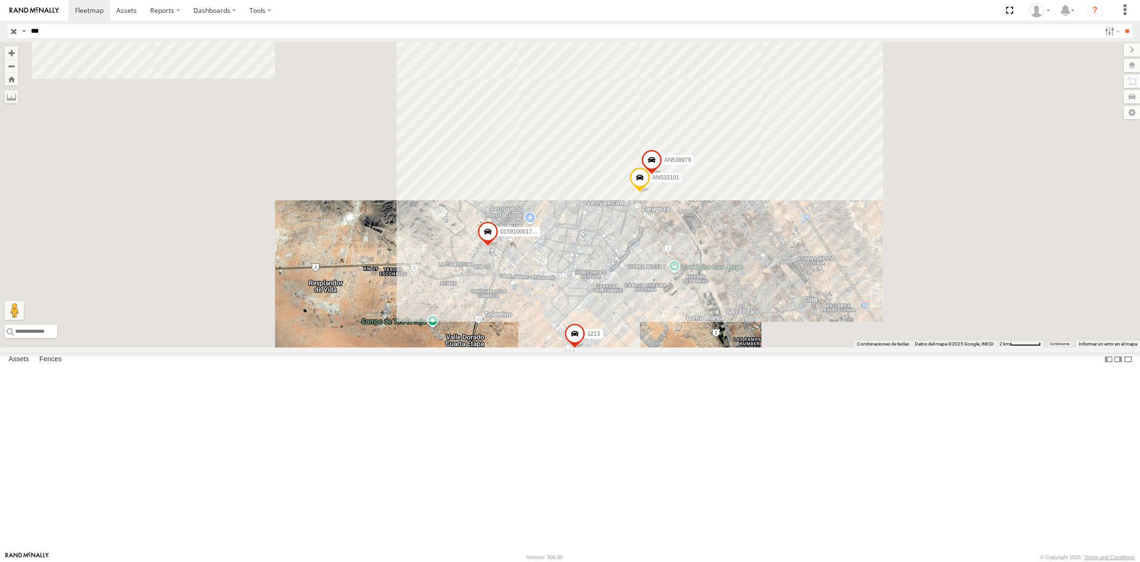 The height and width of the screenshot is (562, 1140). I want to click on button: Combinaciones de teclas, so click(883, 344).